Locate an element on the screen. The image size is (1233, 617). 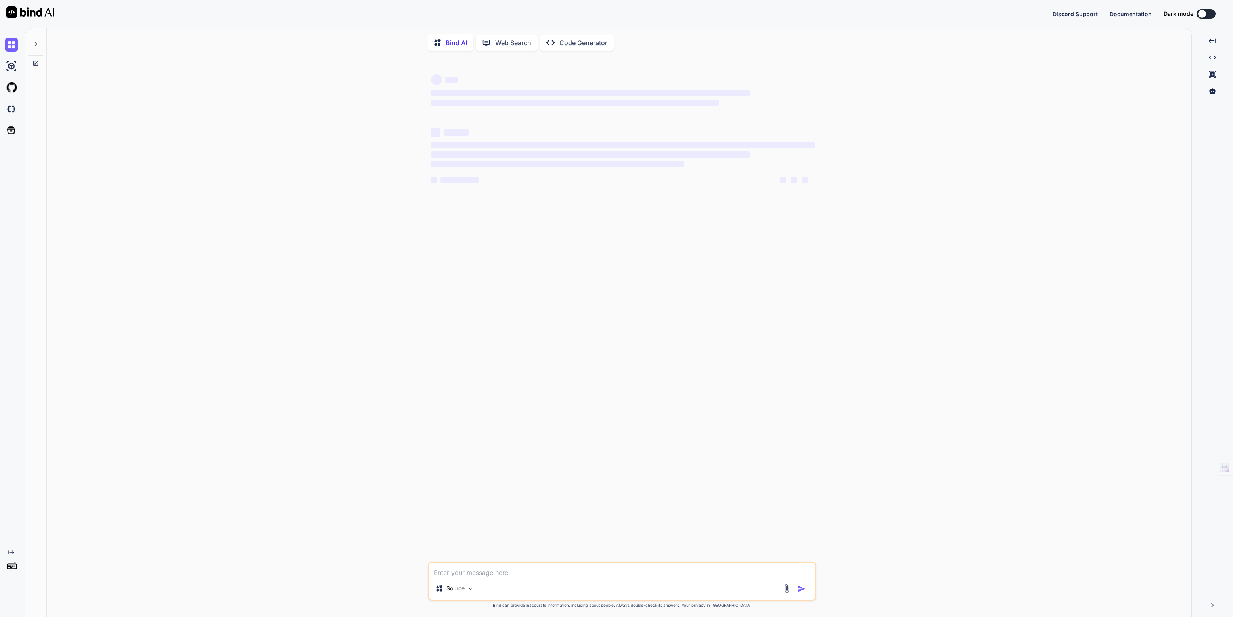
p: Bind AI is located at coordinates (456, 43).